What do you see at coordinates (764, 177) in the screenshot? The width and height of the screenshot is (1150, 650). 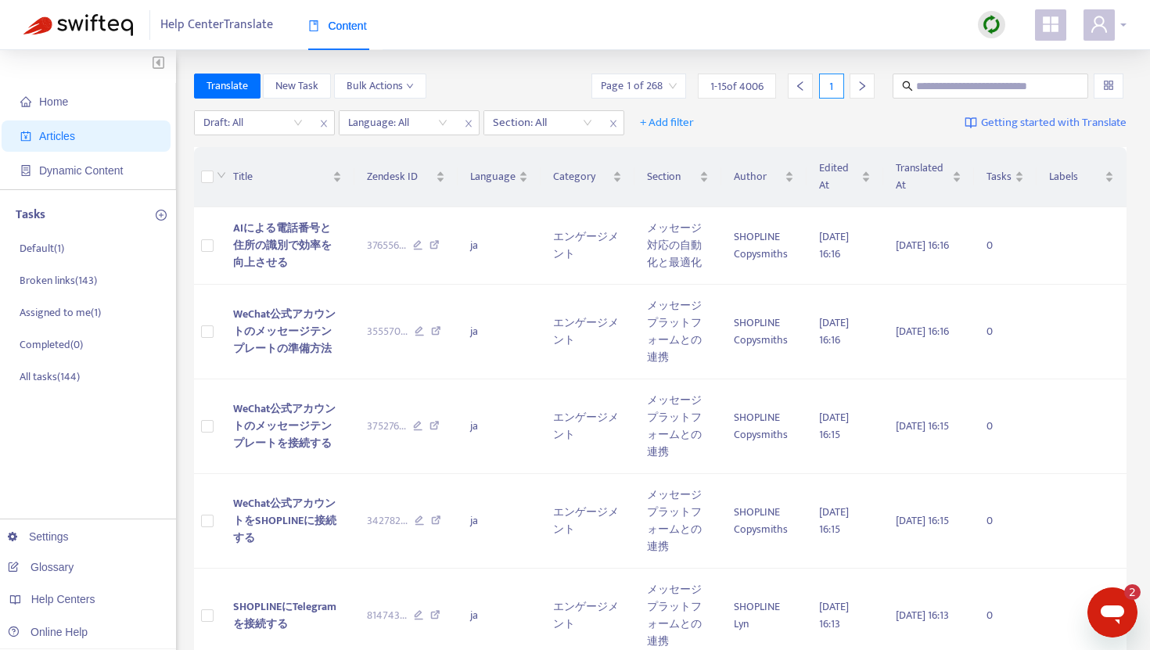 I see `th: Author` at bounding box center [764, 177].